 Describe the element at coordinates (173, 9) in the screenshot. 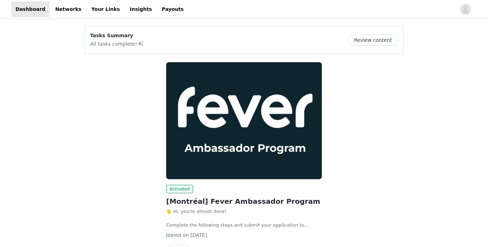

I see `a: Payouts` at that location.